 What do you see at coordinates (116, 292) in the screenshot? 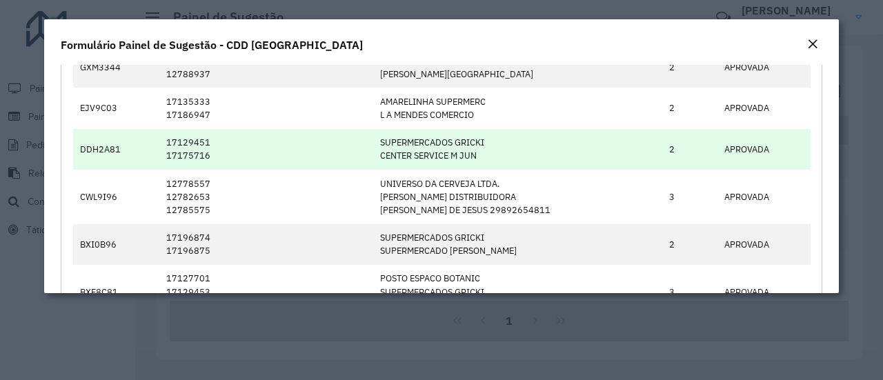
I see `td: BXF8C81` at bounding box center [116, 292].